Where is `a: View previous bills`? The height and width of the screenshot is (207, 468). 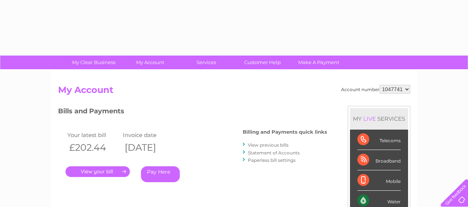
a: View previous bills is located at coordinates (268, 145).